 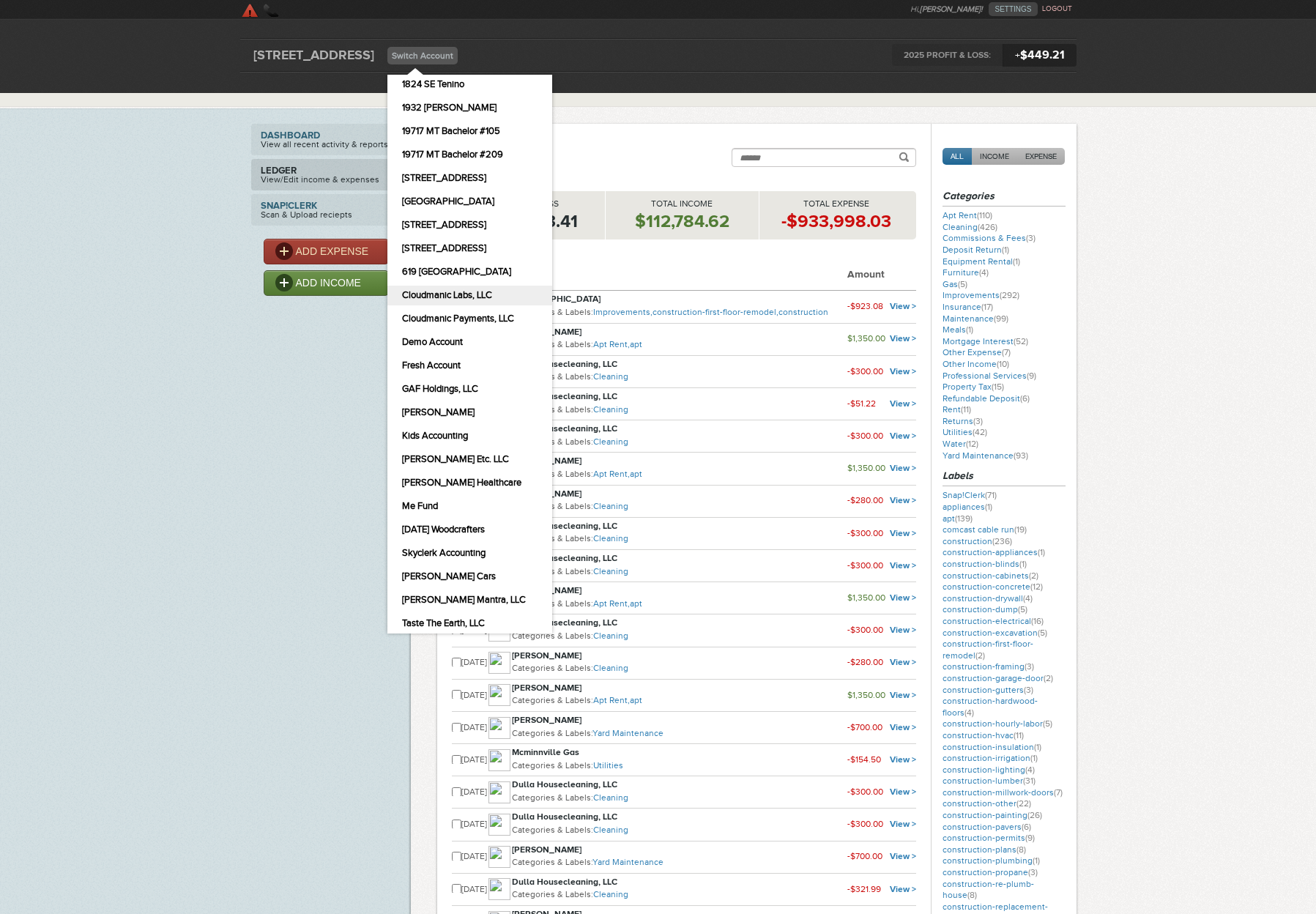 What do you see at coordinates (865, 500) in the screenshot?
I see `small: -$280.00` at bounding box center [865, 500].